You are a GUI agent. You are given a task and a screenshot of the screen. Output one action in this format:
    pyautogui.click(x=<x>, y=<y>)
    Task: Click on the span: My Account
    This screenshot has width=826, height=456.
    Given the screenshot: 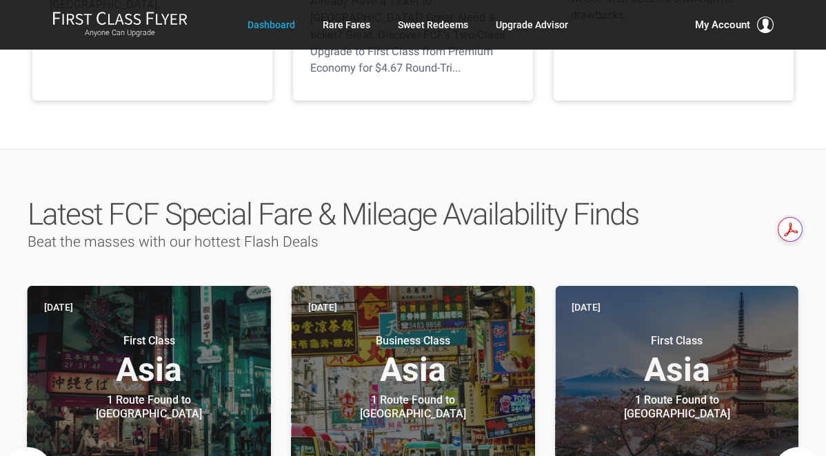 What is the action you would take?
    pyautogui.click(x=723, y=25)
    